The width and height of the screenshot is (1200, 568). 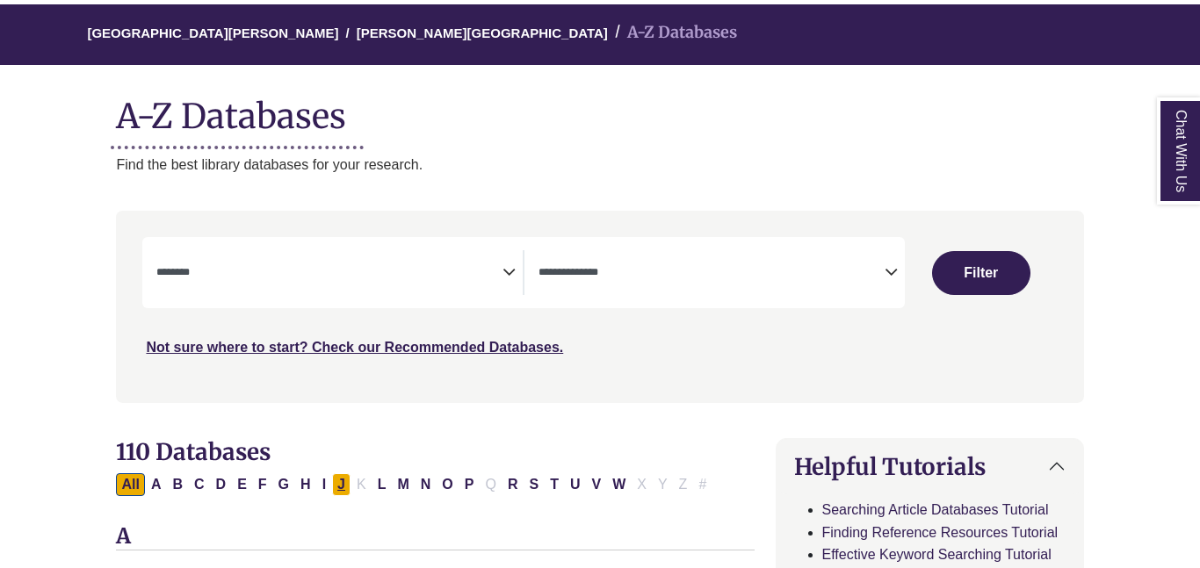 I want to click on button: Filter Results F, so click(x=263, y=485).